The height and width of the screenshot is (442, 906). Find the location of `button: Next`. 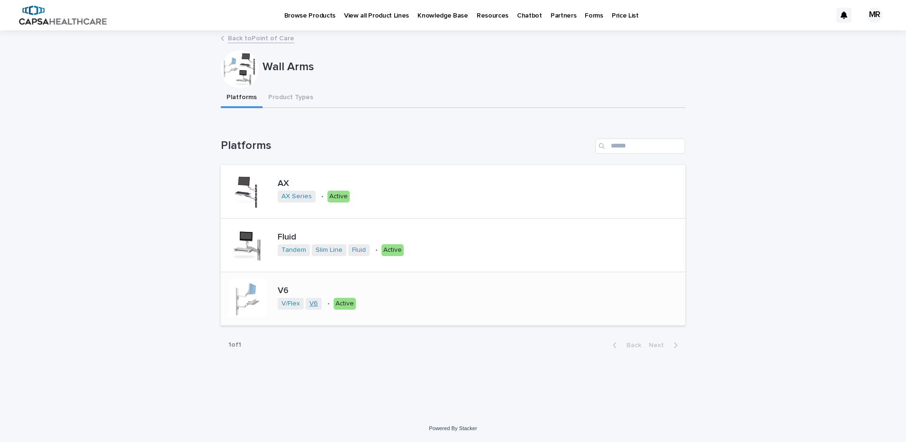

button: Next is located at coordinates (665, 345).